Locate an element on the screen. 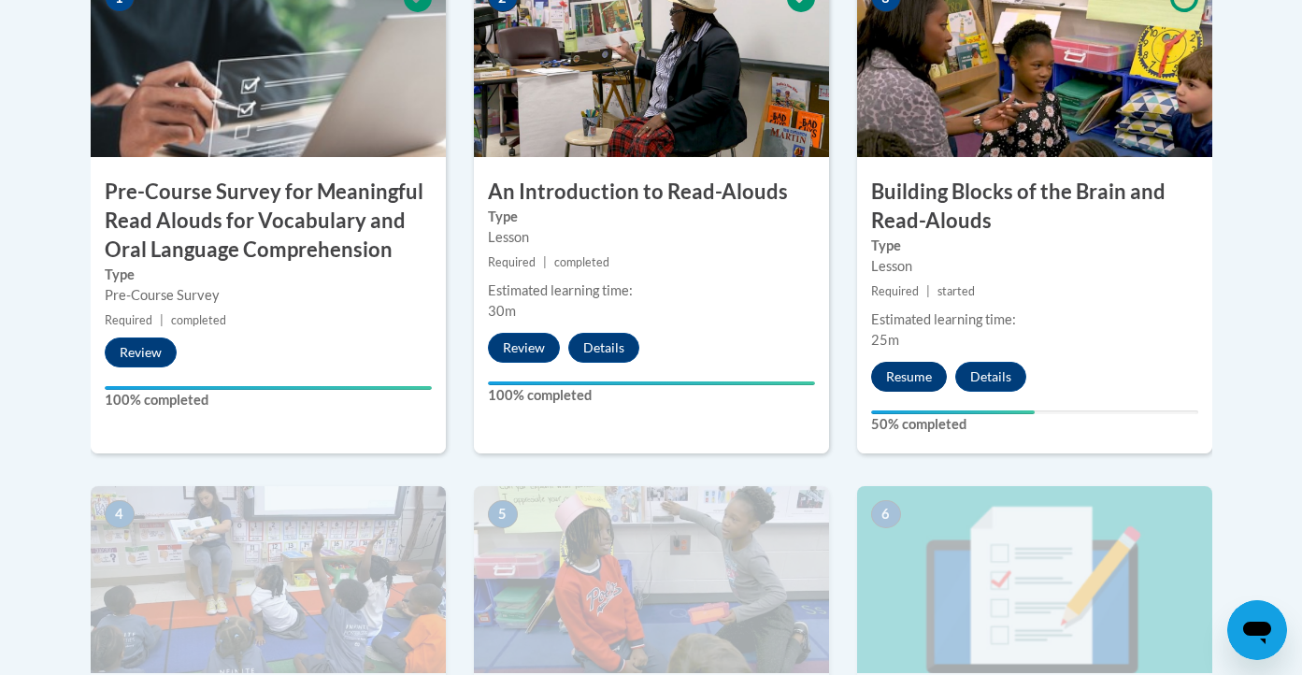  span: 5 is located at coordinates (503, 514).